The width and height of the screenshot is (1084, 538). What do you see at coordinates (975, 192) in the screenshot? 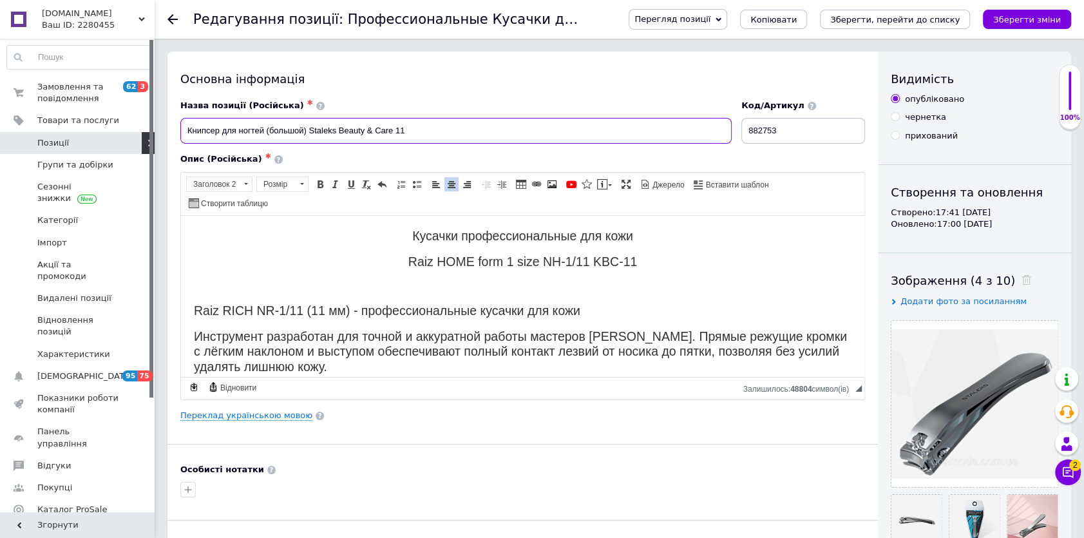
I see `div: Створення та оновлення` at bounding box center [975, 192].